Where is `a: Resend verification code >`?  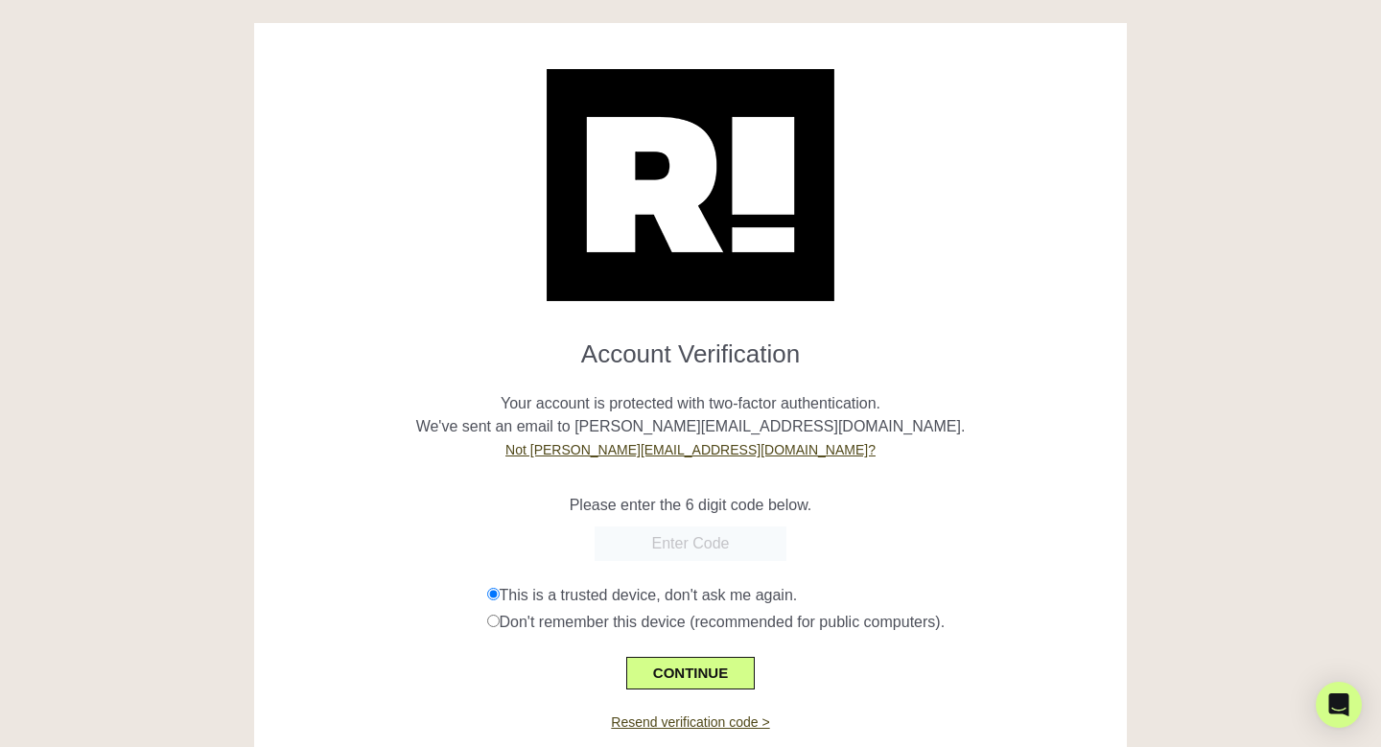 a: Resend verification code > is located at coordinates (690, 722).